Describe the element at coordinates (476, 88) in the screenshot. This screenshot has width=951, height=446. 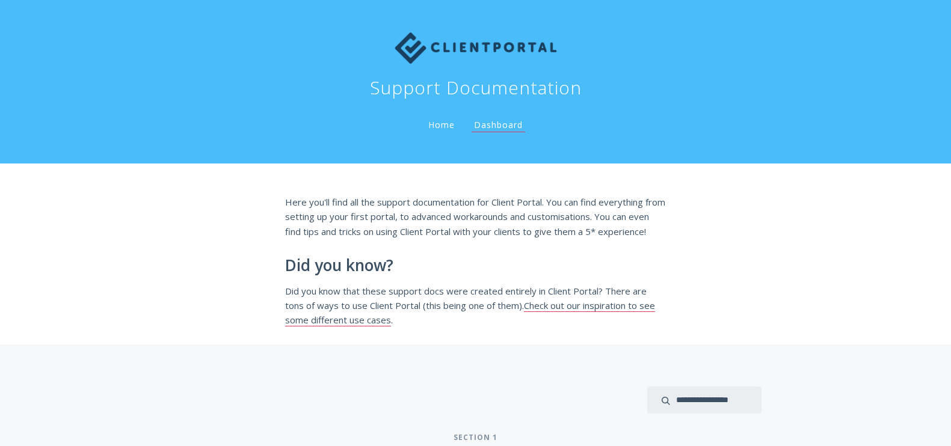
I see `h1: Support Documentation` at that location.